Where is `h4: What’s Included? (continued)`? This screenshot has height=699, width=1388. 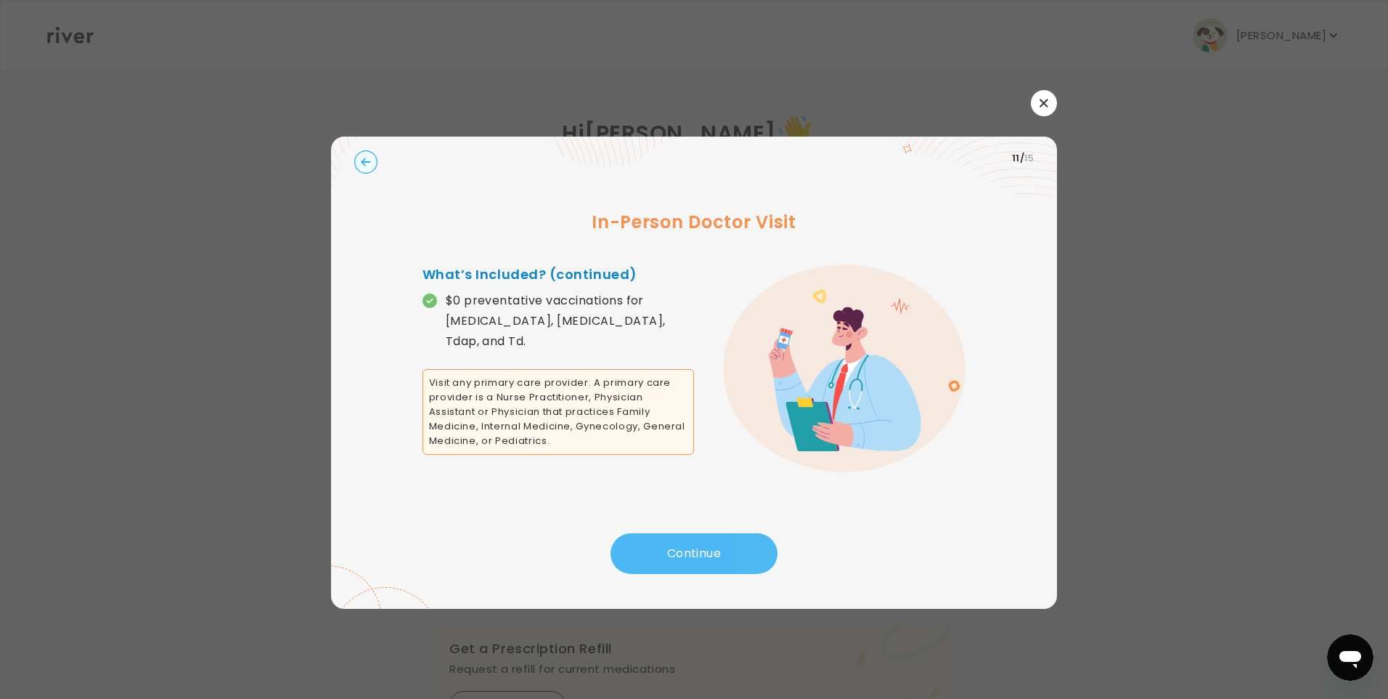 h4: What’s Included? (continued) is located at coordinates (558, 275).